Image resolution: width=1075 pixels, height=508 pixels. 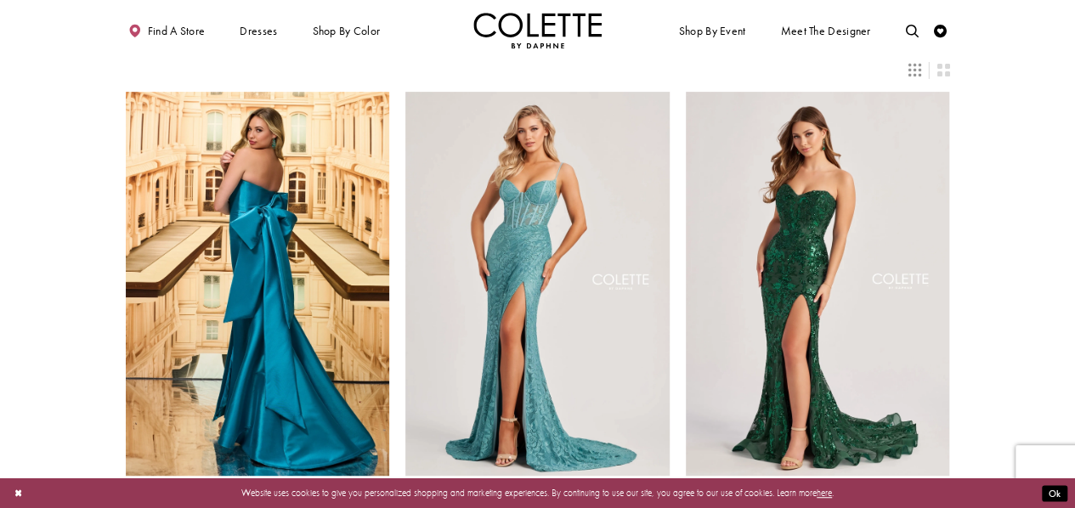 What do you see at coordinates (177, 31) in the screenshot?
I see `span: Find a store` at bounding box center [177, 31].